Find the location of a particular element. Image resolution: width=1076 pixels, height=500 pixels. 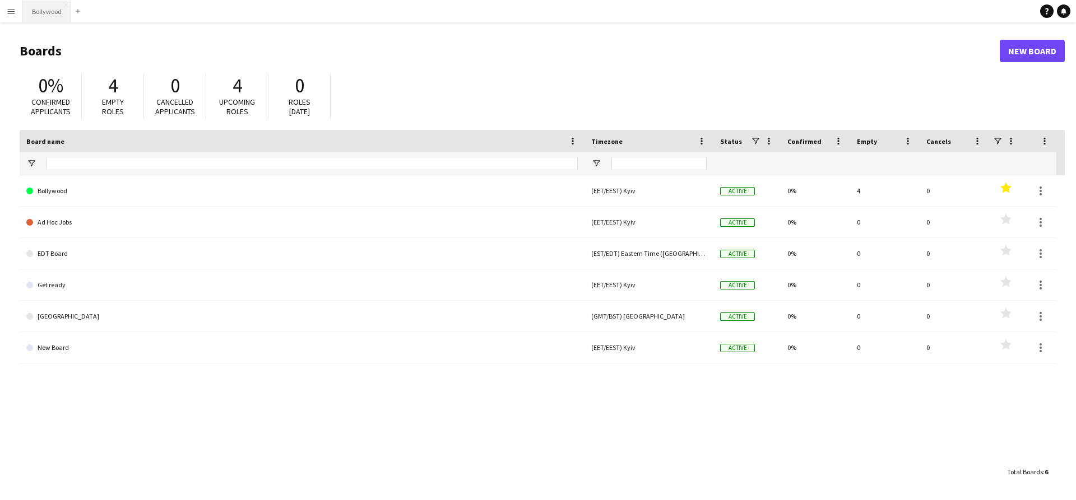

span: Confirmed is located at coordinates (804, 141).